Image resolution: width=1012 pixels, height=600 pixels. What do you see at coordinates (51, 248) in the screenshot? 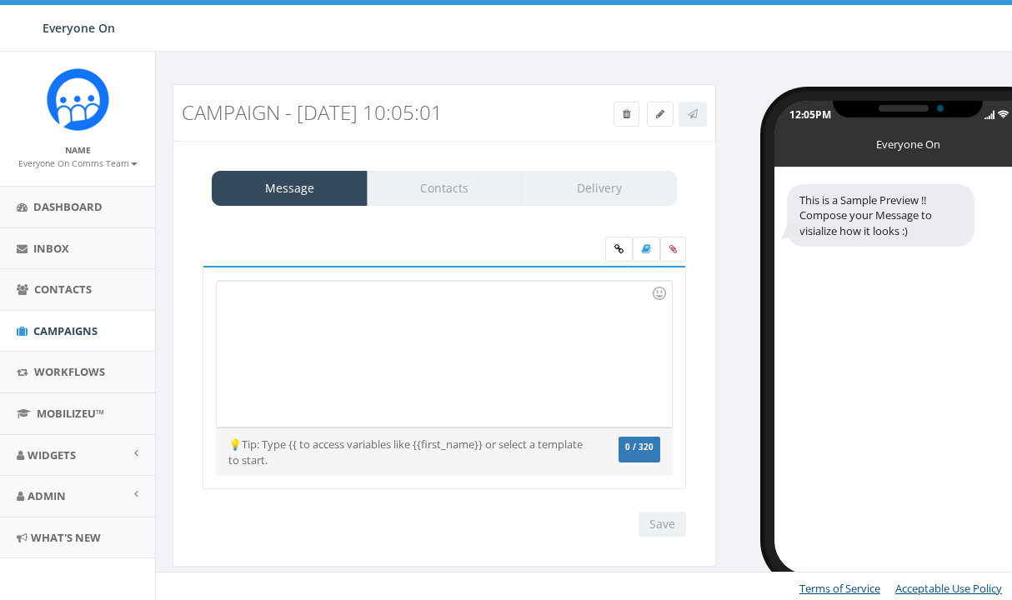
I see `span: Inbox` at bounding box center [51, 248].